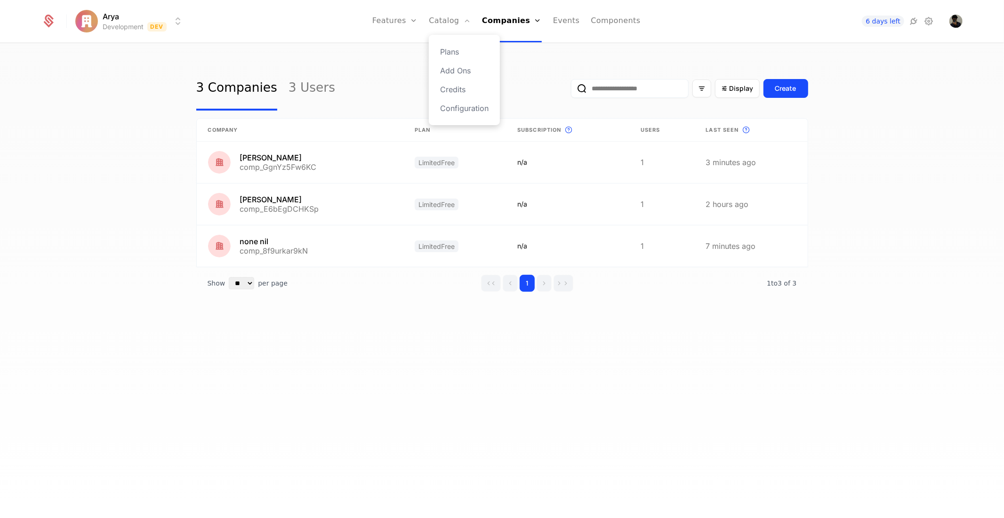  What do you see at coordinates (502, 283) in the screenshot?
I see `div: Table pagination` at bounding box center [502, 283].